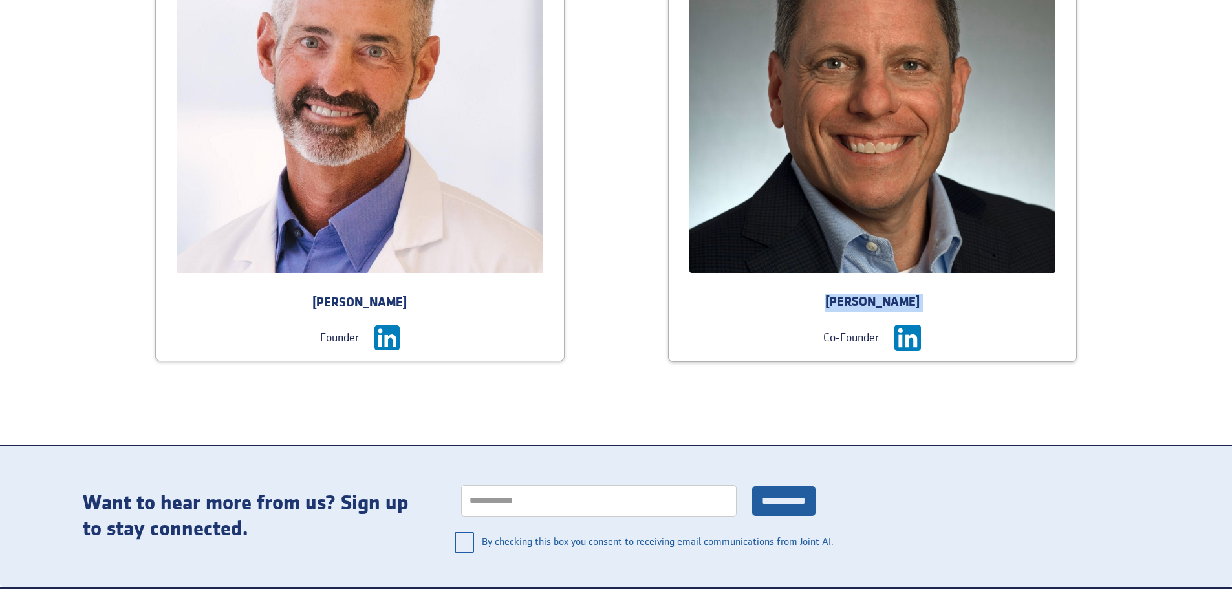 This screenshot has width=1232, height=589. What do you see at coordinates (638, 517) in the screenshot?
I see `form: general interest` at bounding box center [638, 517].